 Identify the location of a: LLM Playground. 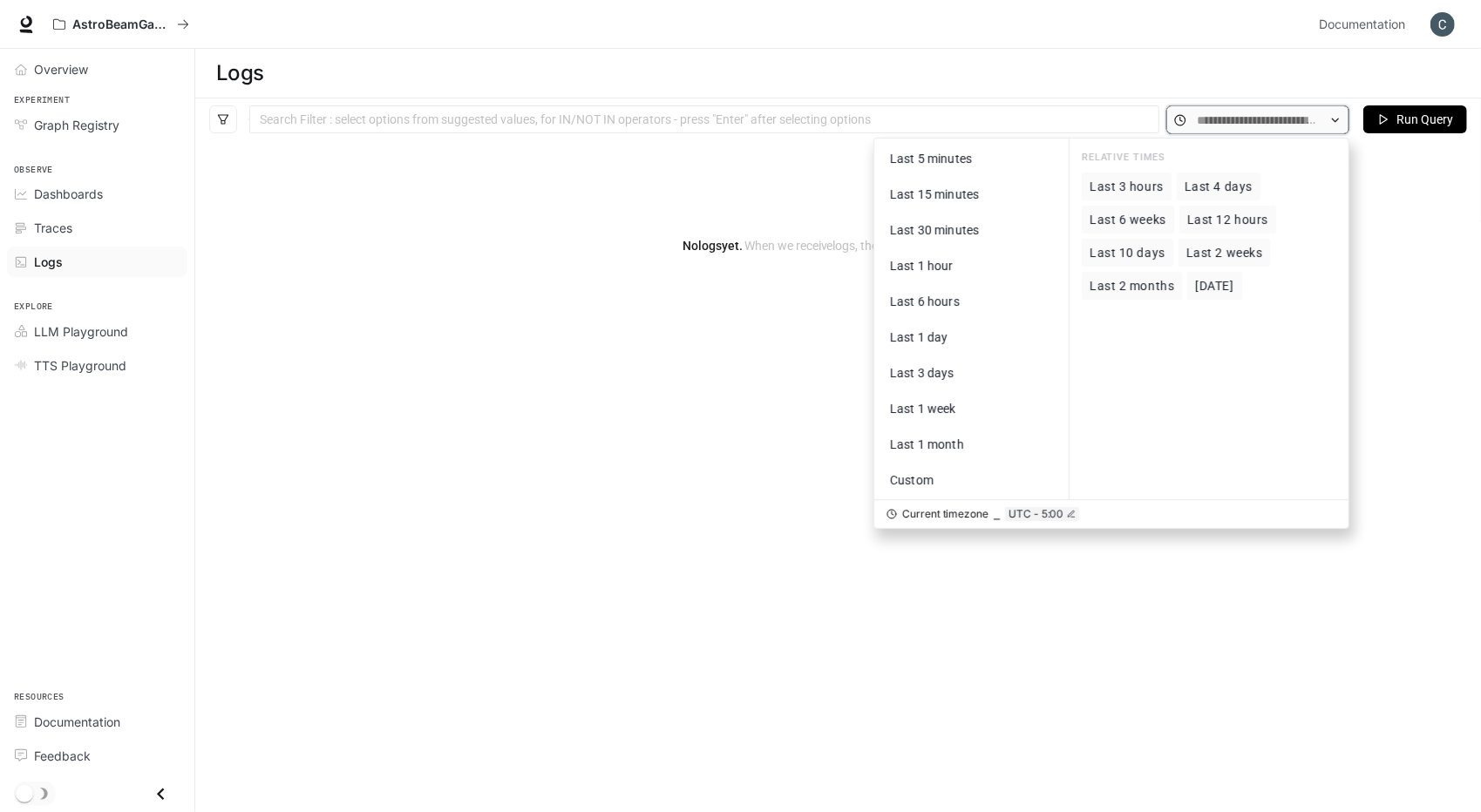
(97, 331).